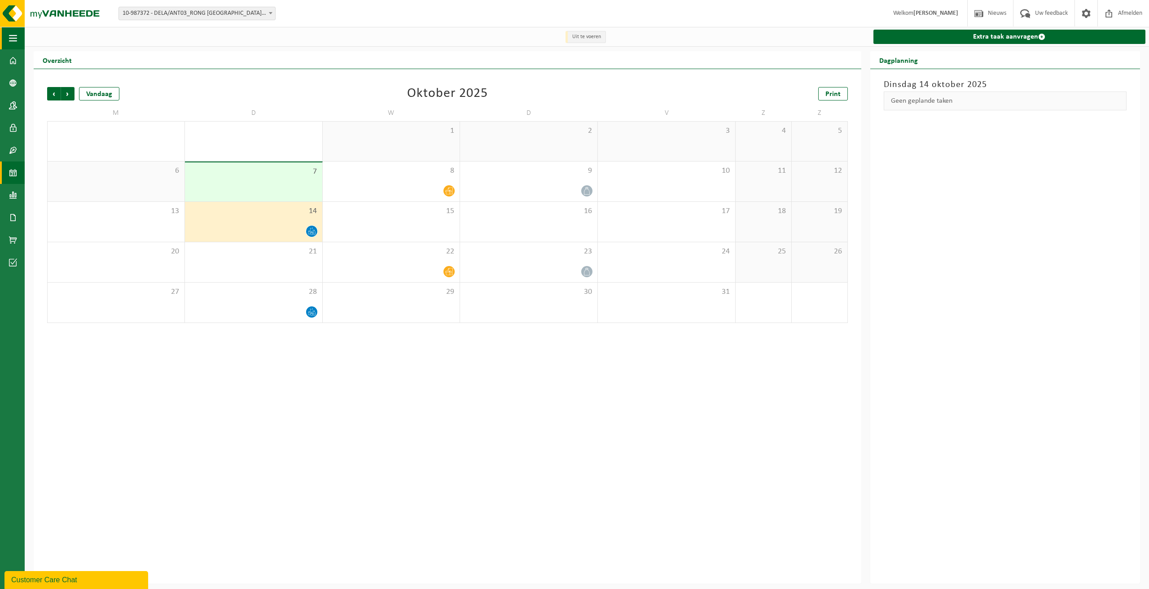 The height and width of the screenshot is (589, 1149). Describe the element at coordinates (391, 113) in the screenshot. I see `td: W` at that location.